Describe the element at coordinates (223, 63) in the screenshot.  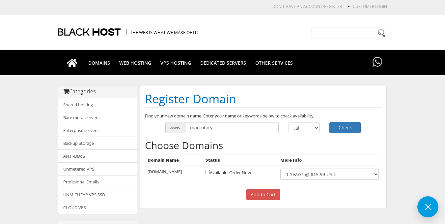
I see `a: DEDICATED SERVERS` at that location.